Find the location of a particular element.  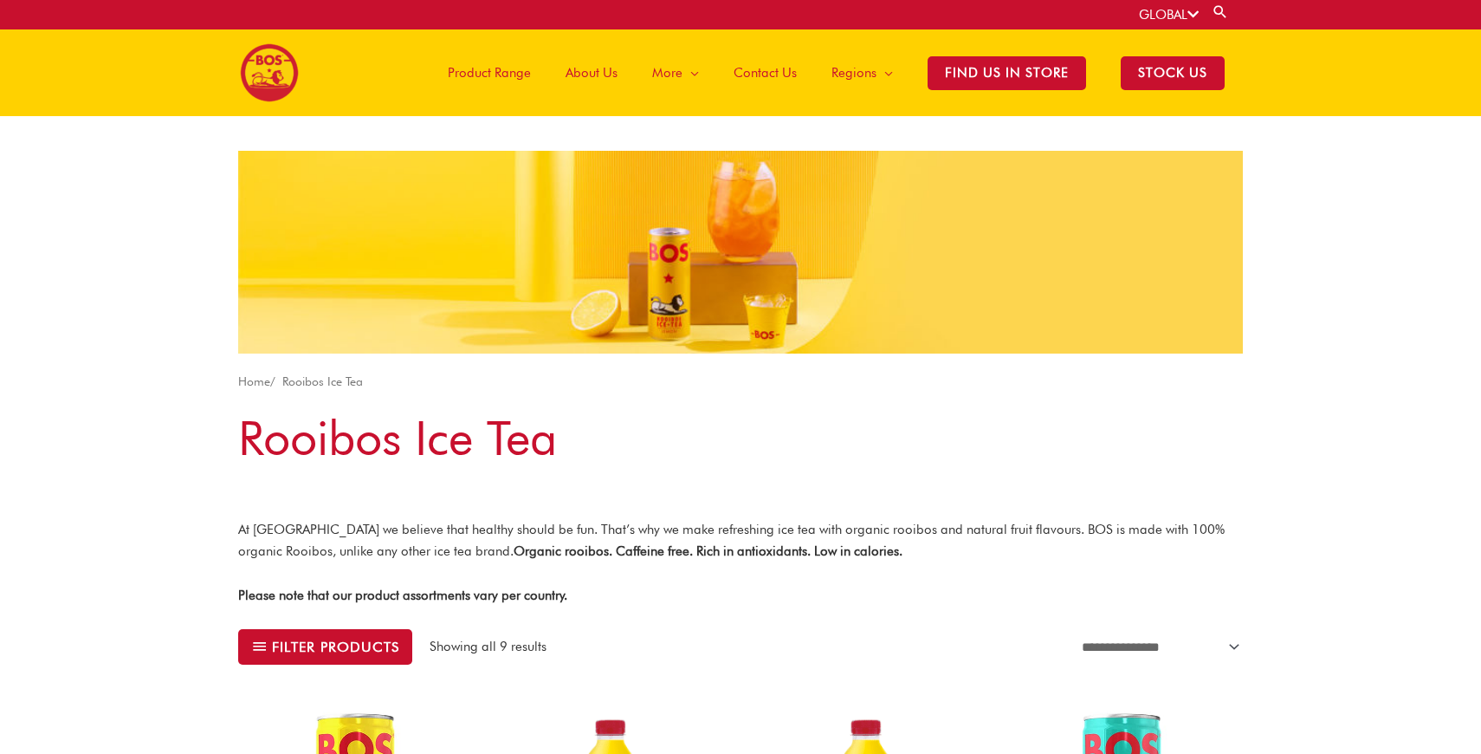

nav: Breadcrumb is located at coordinates (741, 381).